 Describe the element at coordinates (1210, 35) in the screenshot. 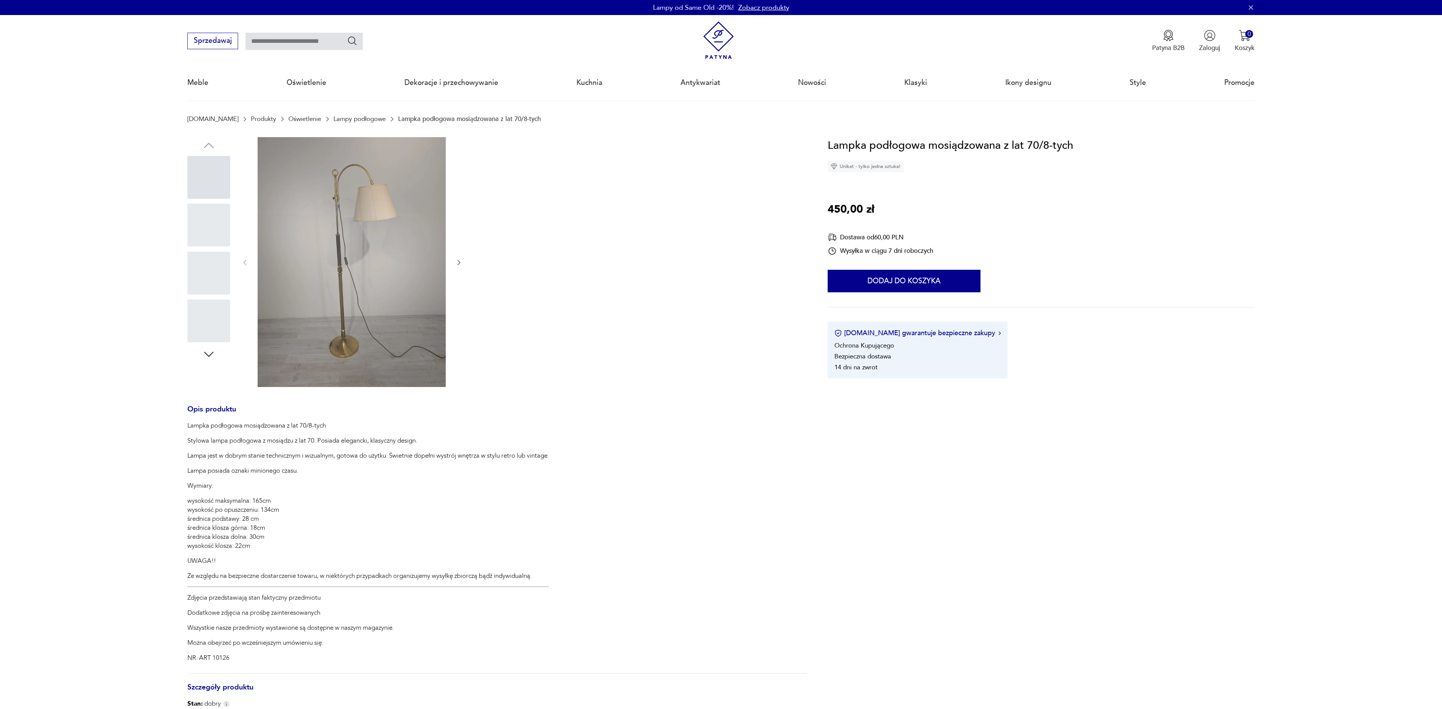

I see `img: Ikonka użytkownika` at that location.